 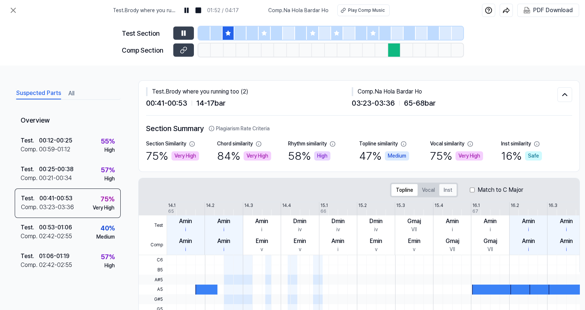 What do you see at coordinates (362, 205) in the screenshot?
I see `div: 15.2` at bounding box center [362, 205].